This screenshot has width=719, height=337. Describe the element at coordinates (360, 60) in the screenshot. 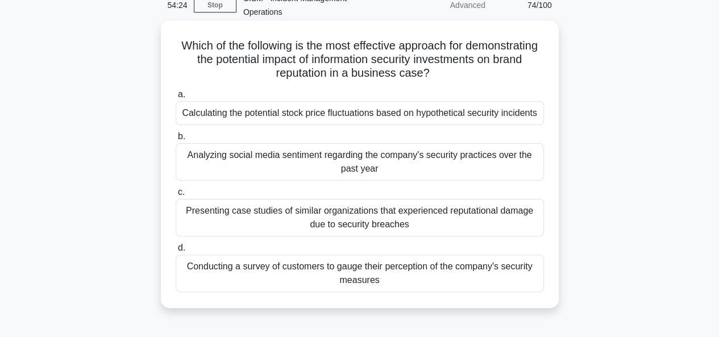

I see `h5: Which of the following is the most effective approach for demonstrating the potential impact of i...` at that location.